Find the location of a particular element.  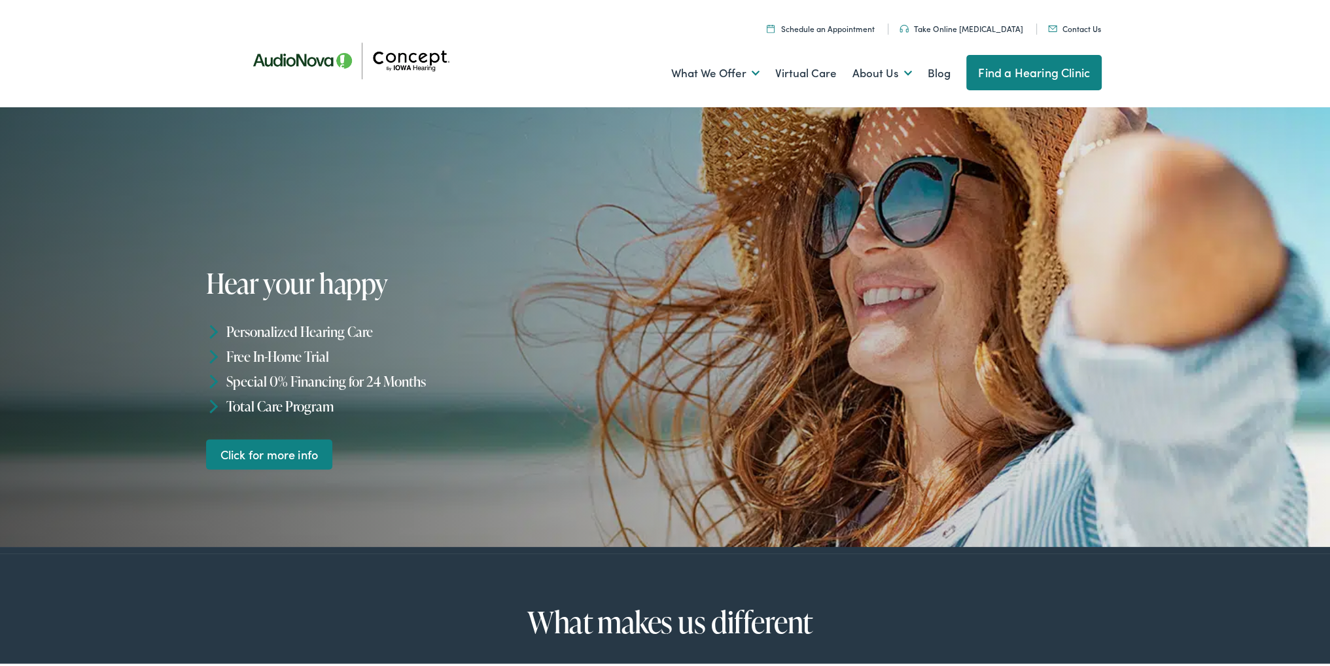

li: Total Care Program is located at coordinates (438, 403).